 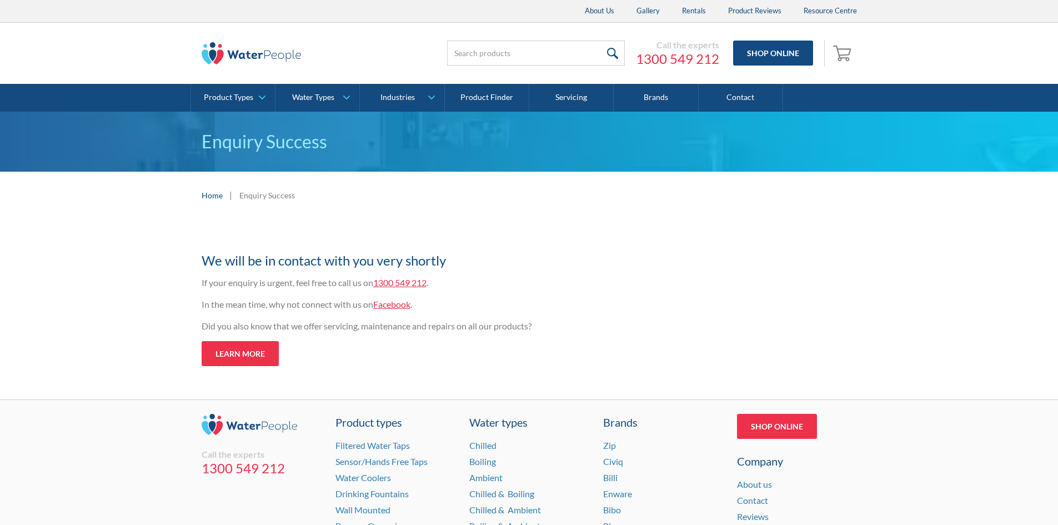 I want to click on p: Enquiry Success, so click(x=529, y=142).